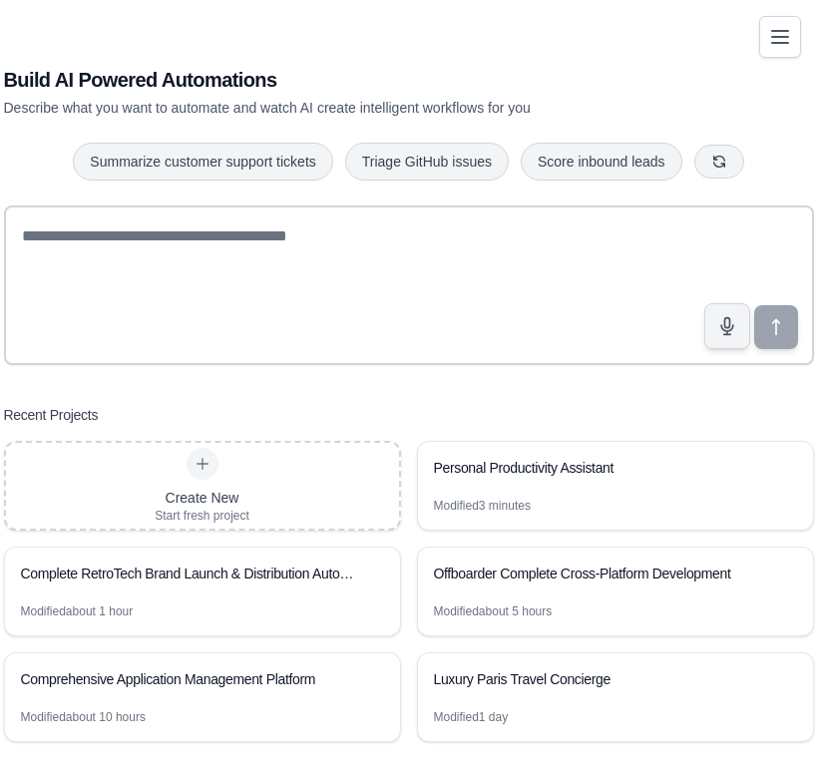  What do you see at coordinates (192, 573) in the screenshot?
I see `div: Complete RetroTech Brand Launch & Distribution Automation` at bounding box center [192, 573].